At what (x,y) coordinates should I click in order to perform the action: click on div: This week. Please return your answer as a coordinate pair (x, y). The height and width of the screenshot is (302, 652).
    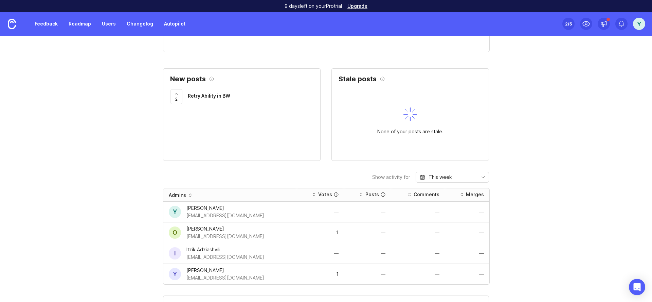
    Looking at the image, I should click on (440, 177).